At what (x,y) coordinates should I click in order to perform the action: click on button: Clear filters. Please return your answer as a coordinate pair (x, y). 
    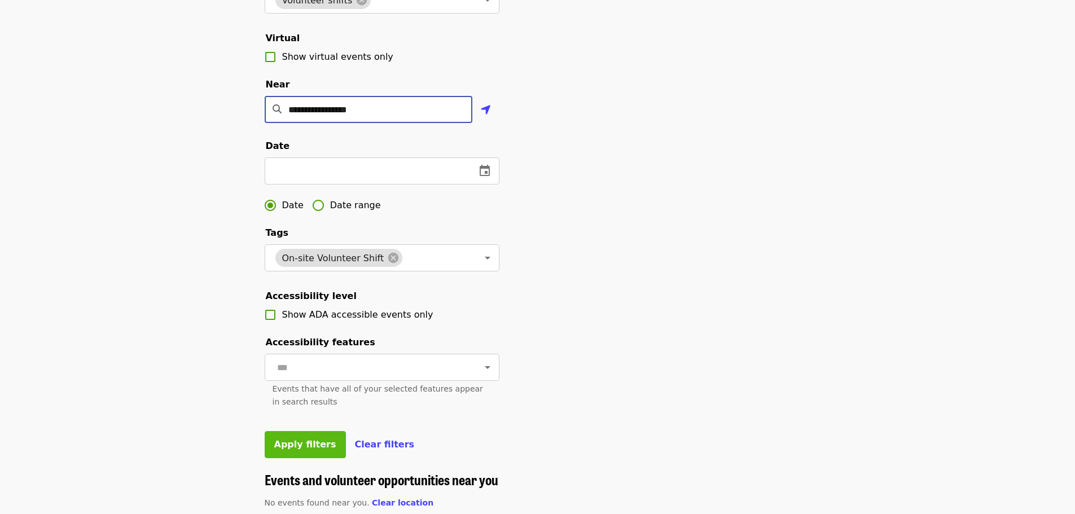
    Looking at the image, I should click on (385, 445).